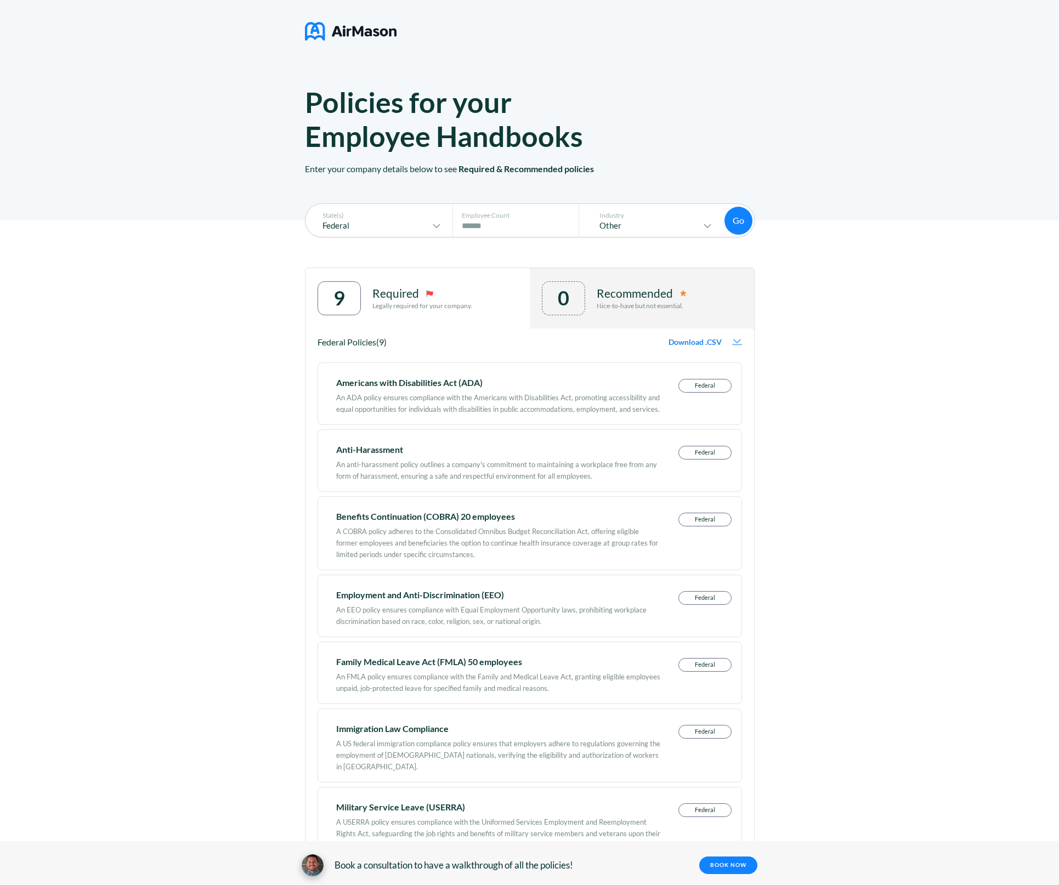 The width and height of the screenshot is (1059, 885). Describe the element at coordinates (347, 342) in the screenshot. I see `span: Federal Policies` at that location.